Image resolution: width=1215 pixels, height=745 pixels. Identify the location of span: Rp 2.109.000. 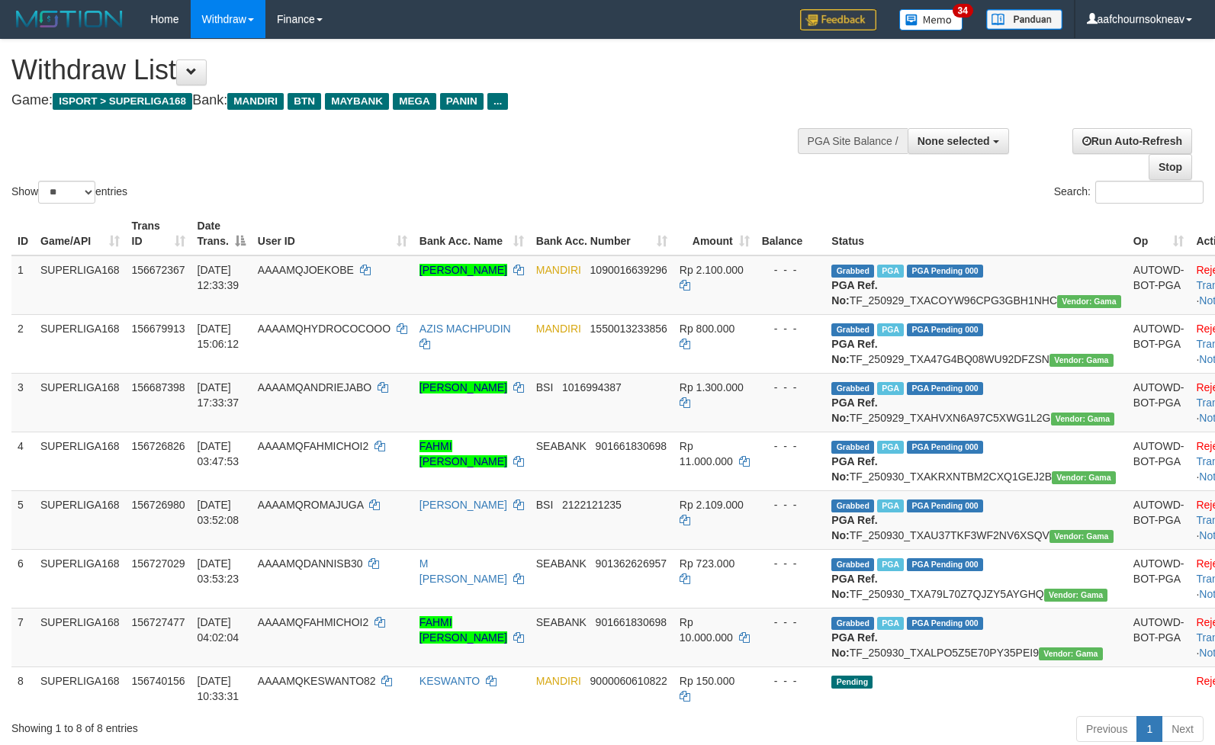
(711, 505).